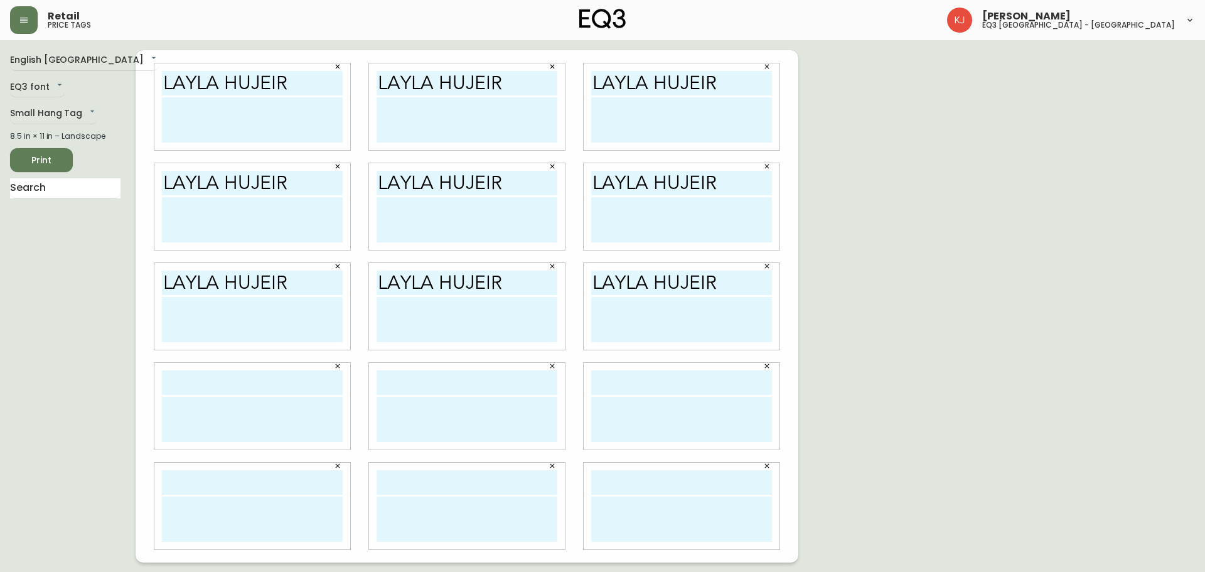 This screenshot has height=572, width=1205. What do you see at coordinates (603, 19) in the screenshot?
I see `img: logo` at bounding box center [603, 19].